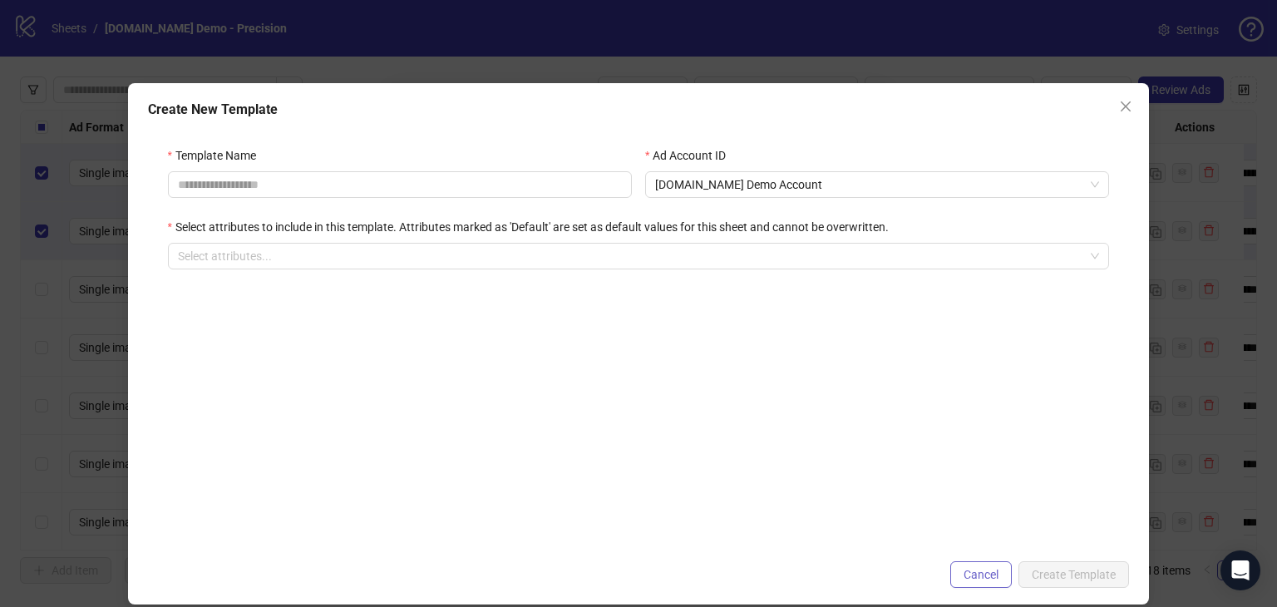  Describe the element at coordinates (1241, 570) in the screenshot. I see `div: Open Intercom Messenger` at that location.